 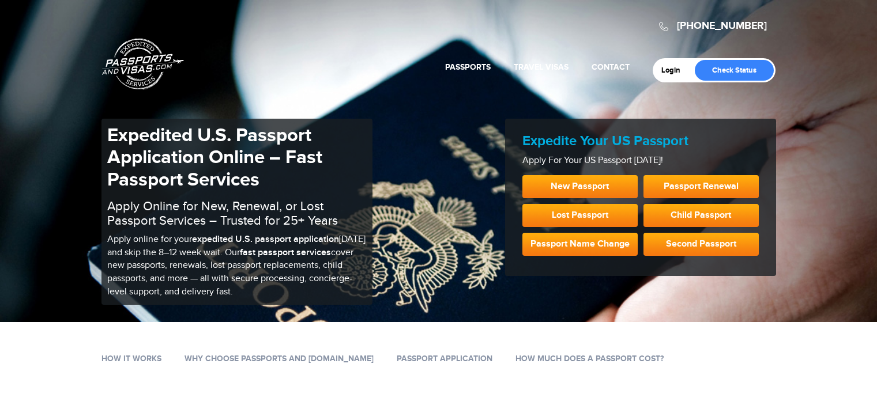 I want to click on a: Travel Visas, so click(x=541, y=67).